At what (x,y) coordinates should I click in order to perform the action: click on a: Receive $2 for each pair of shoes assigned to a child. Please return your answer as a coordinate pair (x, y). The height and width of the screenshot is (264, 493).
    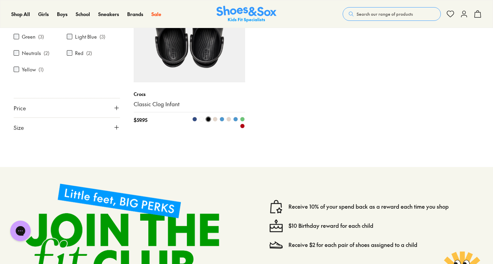
    Looking at the image, I should click on (353, 245).